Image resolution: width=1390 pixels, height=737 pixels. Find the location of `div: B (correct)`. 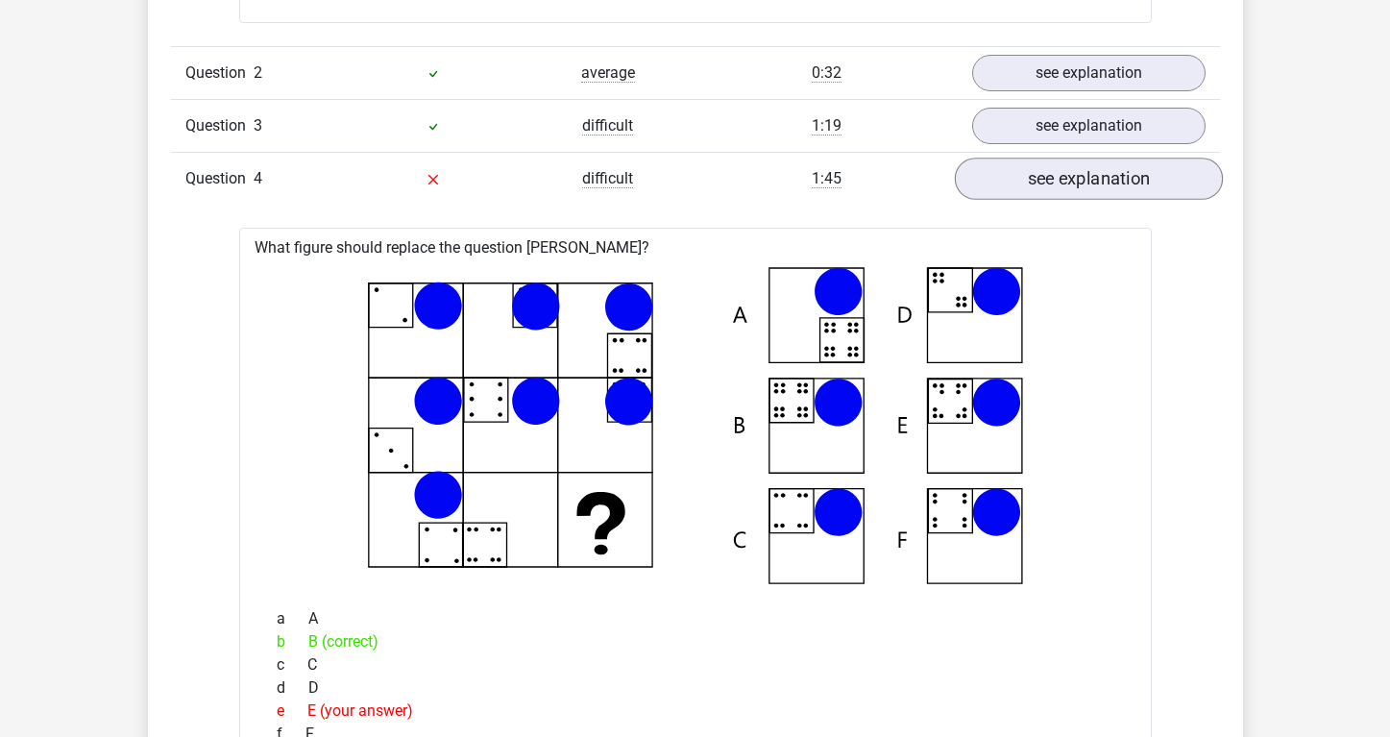

div: B (correct) is located at coordinates (695, 641).